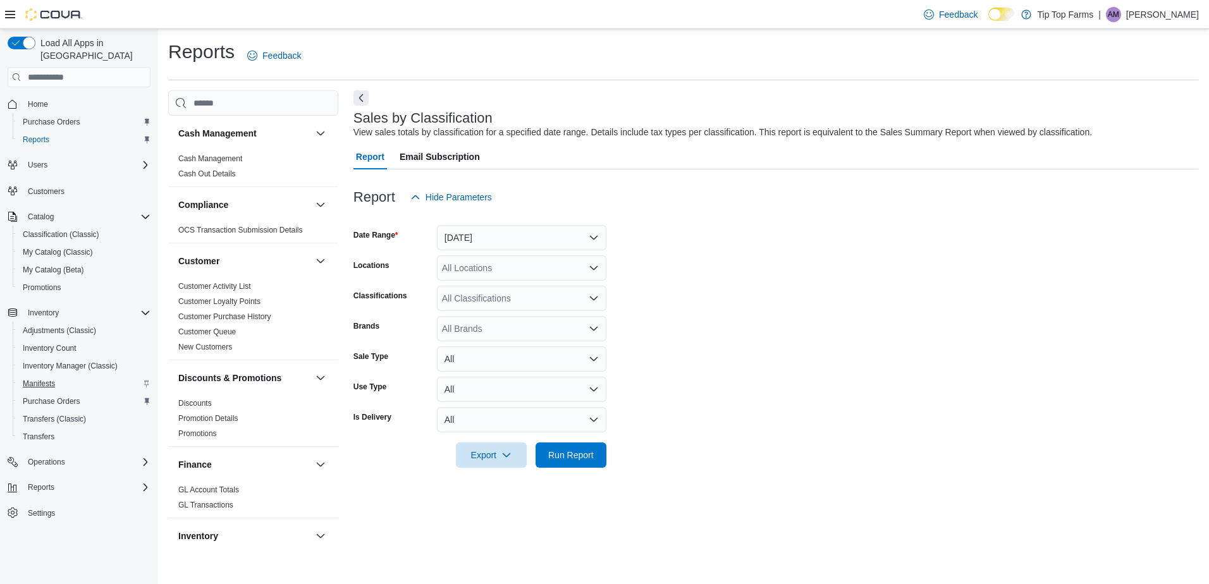  What do you see at coordinates (79, 104) in the screenshot?
I see `button: Home` at bounding box center [79, 104].